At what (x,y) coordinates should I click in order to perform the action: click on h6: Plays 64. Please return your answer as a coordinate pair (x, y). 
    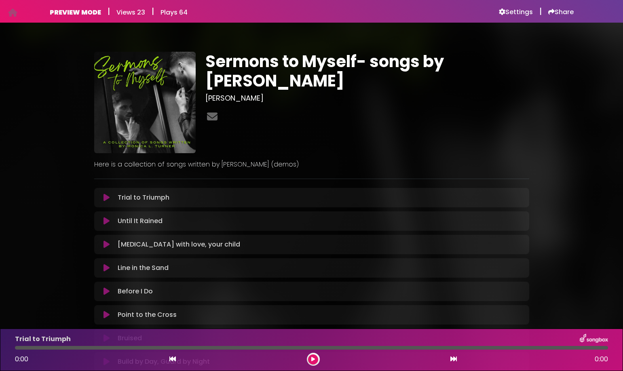
    Looking at the image, I should click on (174, 12).